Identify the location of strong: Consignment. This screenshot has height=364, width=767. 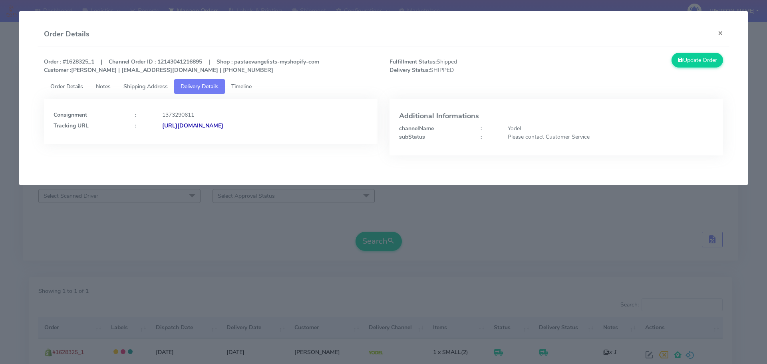
(70, 115).